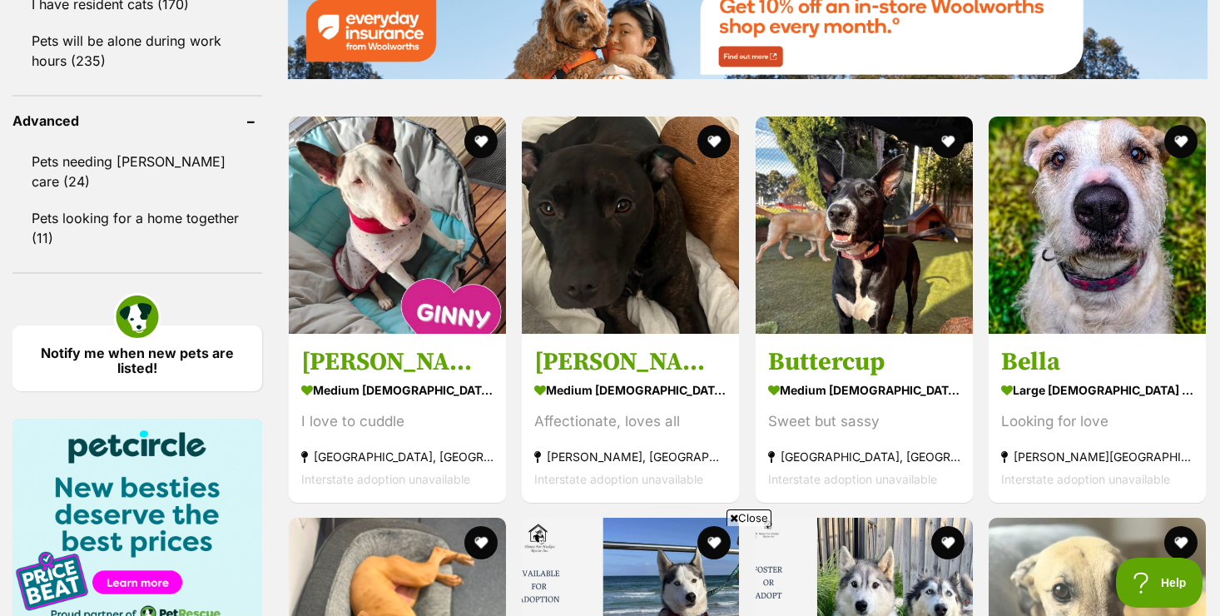 The image size is (1220, 616). I want to click on div: Affectionate, loves all, so click(630, 420).